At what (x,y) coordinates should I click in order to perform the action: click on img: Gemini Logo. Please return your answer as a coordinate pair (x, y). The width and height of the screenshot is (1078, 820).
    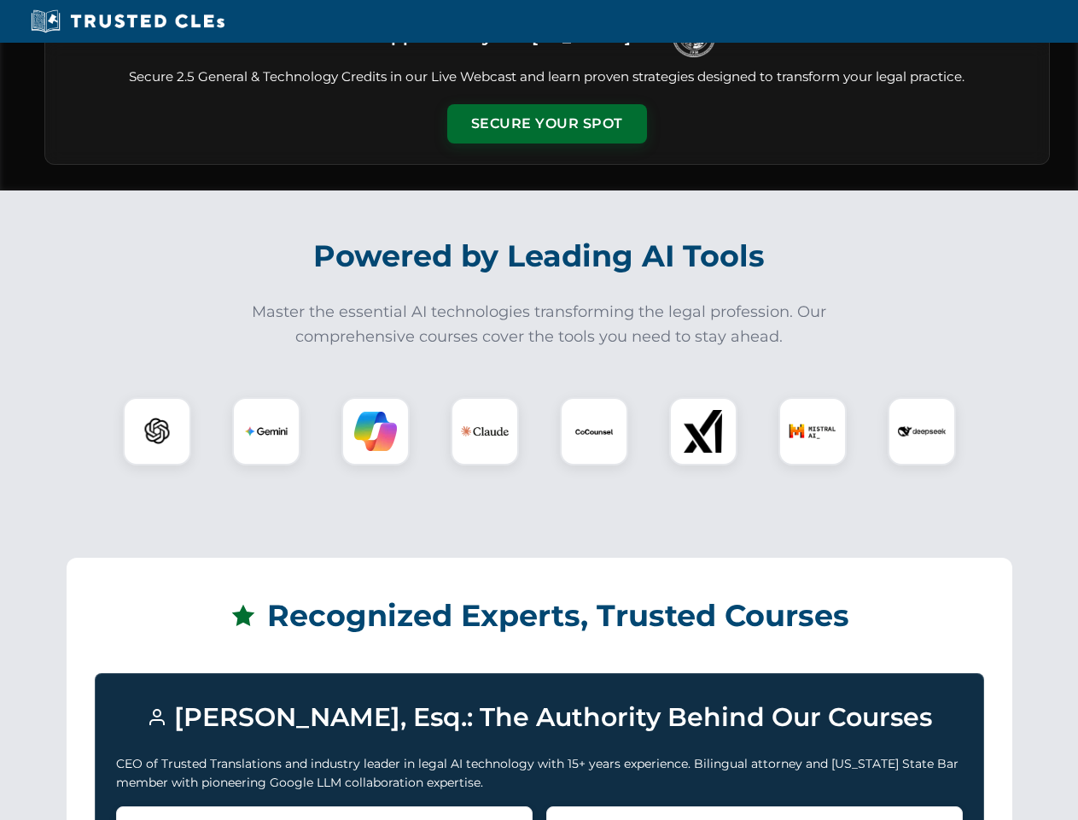
    Looking at the image, I should click on (266, 431).